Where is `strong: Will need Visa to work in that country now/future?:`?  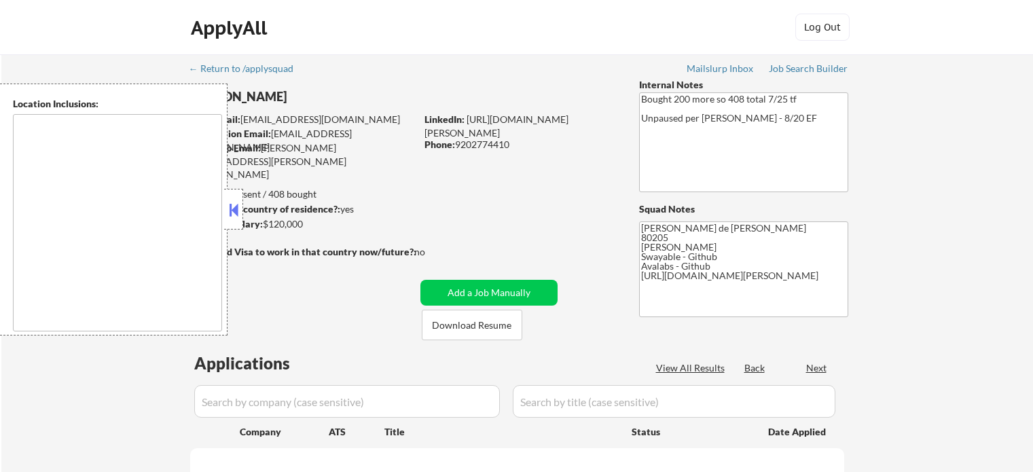 strong: Will need Visa to work in that country now/future?: is located at coordinates (303, 251).